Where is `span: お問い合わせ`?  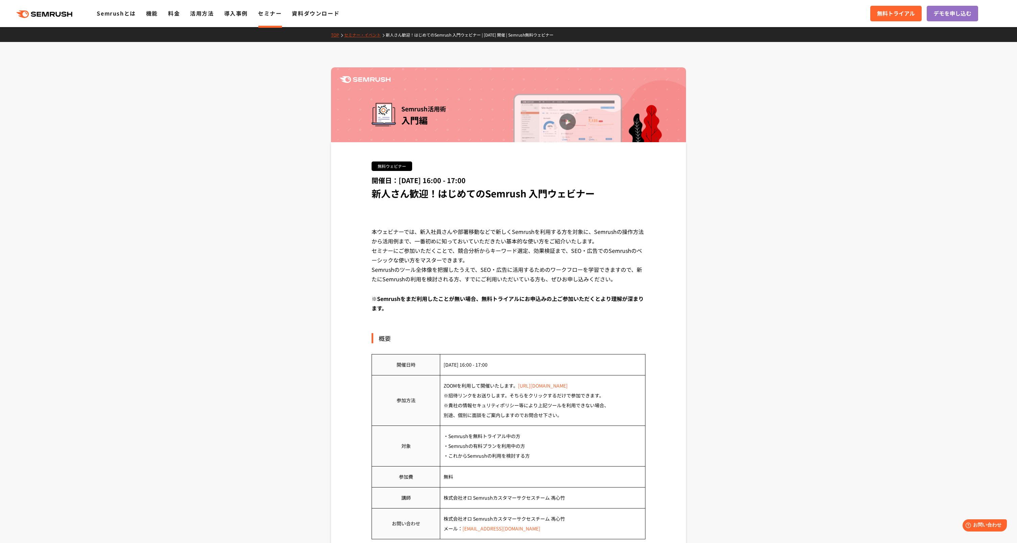 span: お問い合わせ is located at coordinates (30, 8).